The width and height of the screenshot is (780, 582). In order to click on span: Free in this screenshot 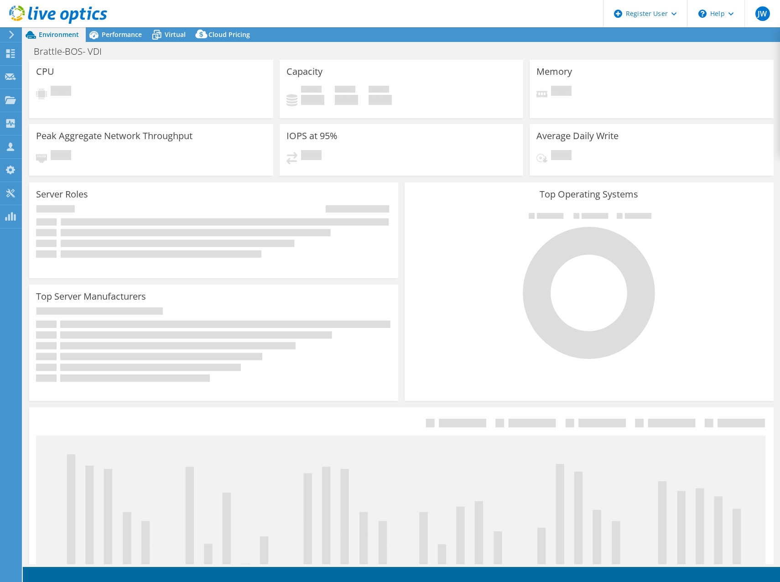, I will do `click(345, 90)`.